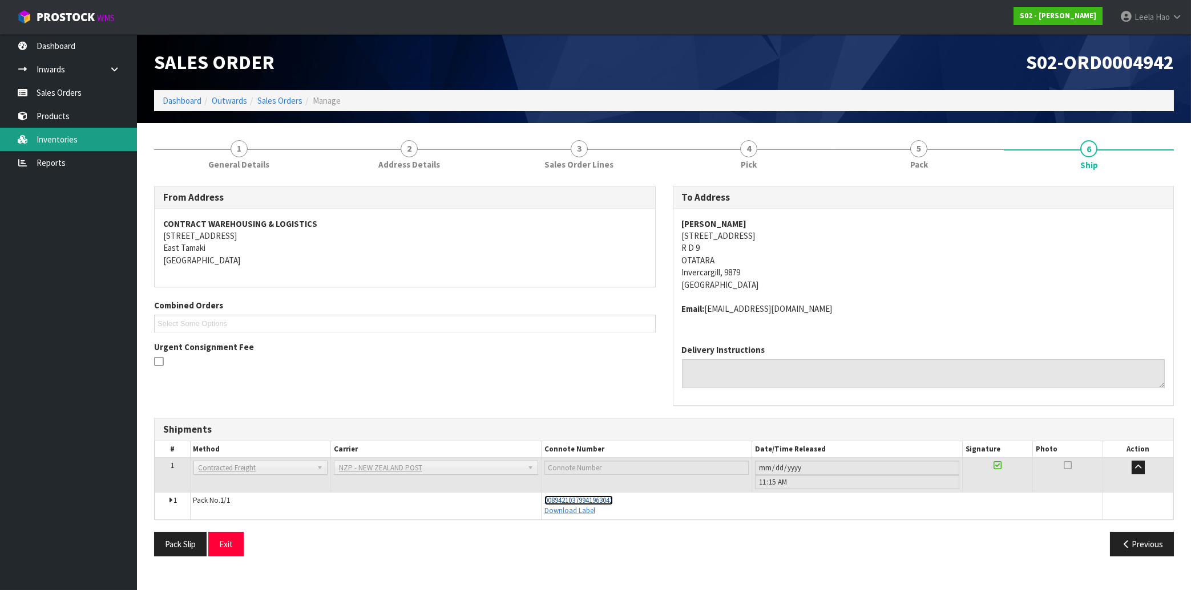  What do you see at coordinates (226, 544) in the screenshot?
I see `button: Exit` at bounding box center [226, 544].